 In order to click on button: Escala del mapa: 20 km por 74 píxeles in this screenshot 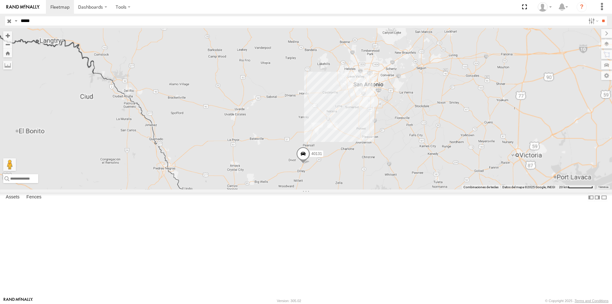, I will do `click(576, 187)`.